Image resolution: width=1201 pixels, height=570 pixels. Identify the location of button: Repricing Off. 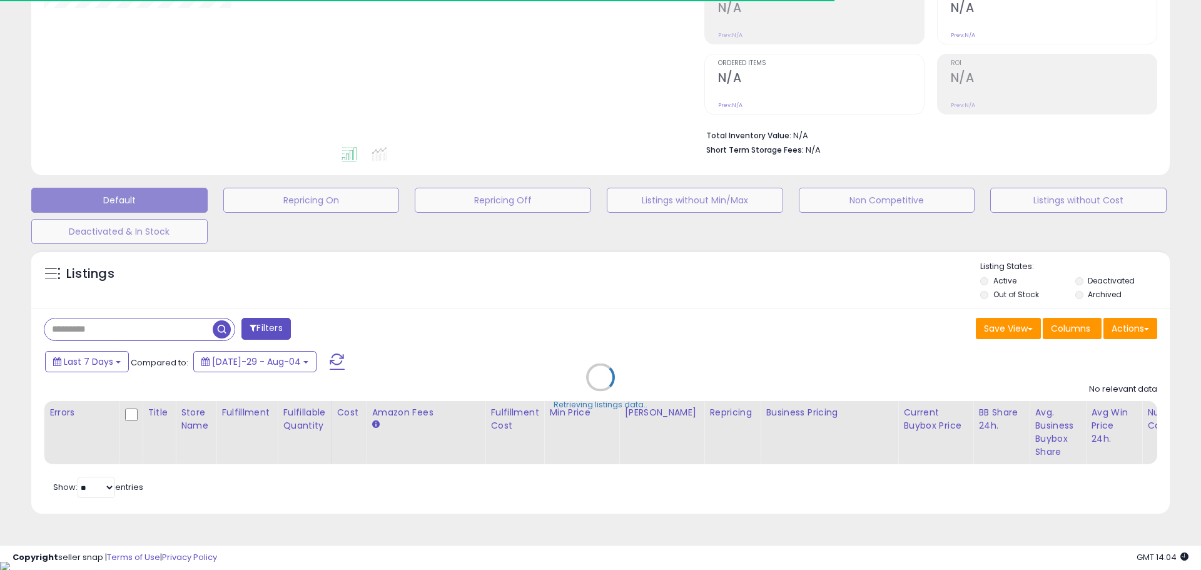
(503, 200).